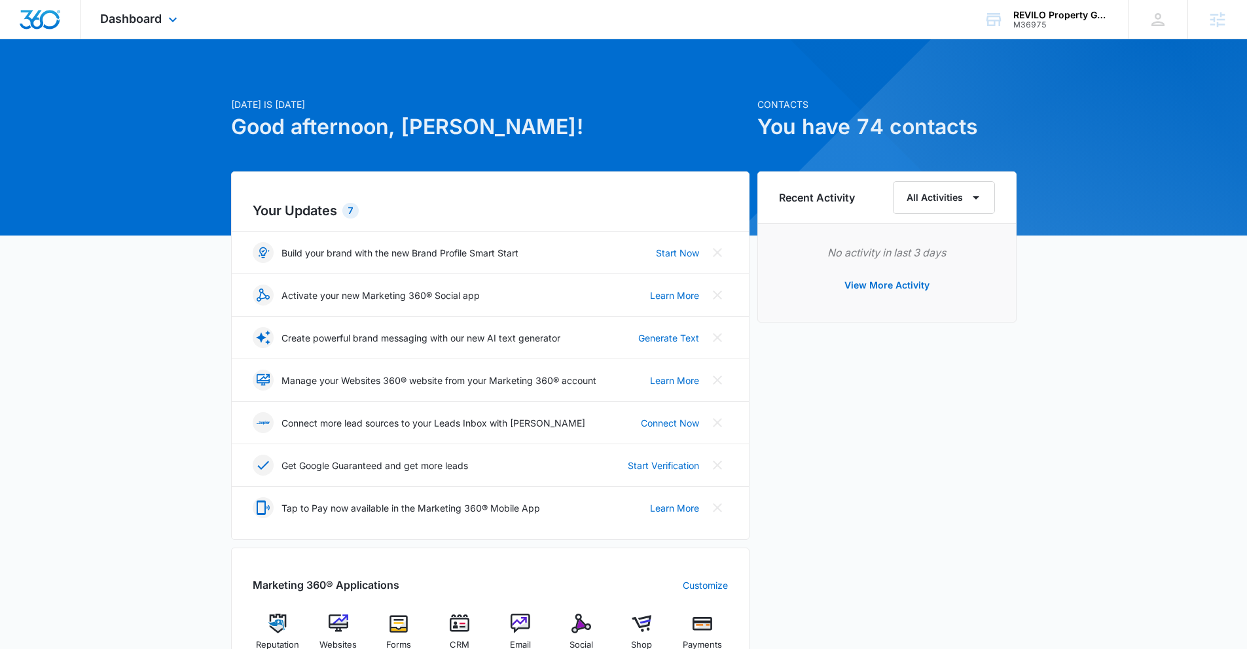 This screenshot has width=1247, height=649. Describe the element at coordinates (374, 465) in the screenshot. I see `p: Get Google Guaranteed and get more leads` at that location.